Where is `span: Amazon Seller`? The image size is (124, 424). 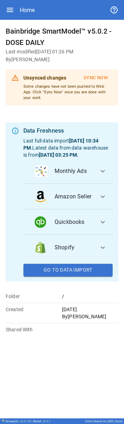
span: Amazon Seller is located at coordinates (73, 196).